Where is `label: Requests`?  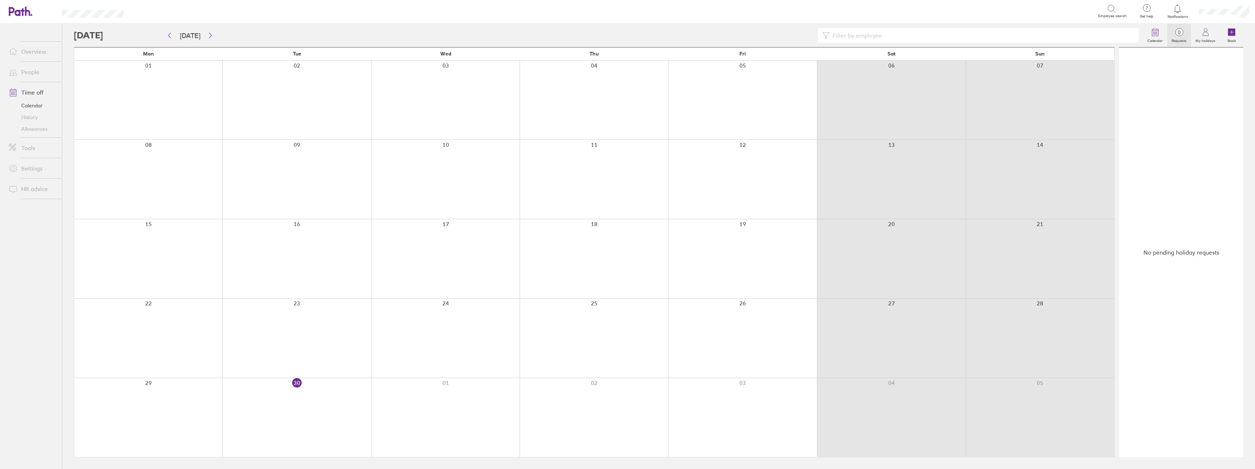 label: Requests is located at coordinates (1179, 40).